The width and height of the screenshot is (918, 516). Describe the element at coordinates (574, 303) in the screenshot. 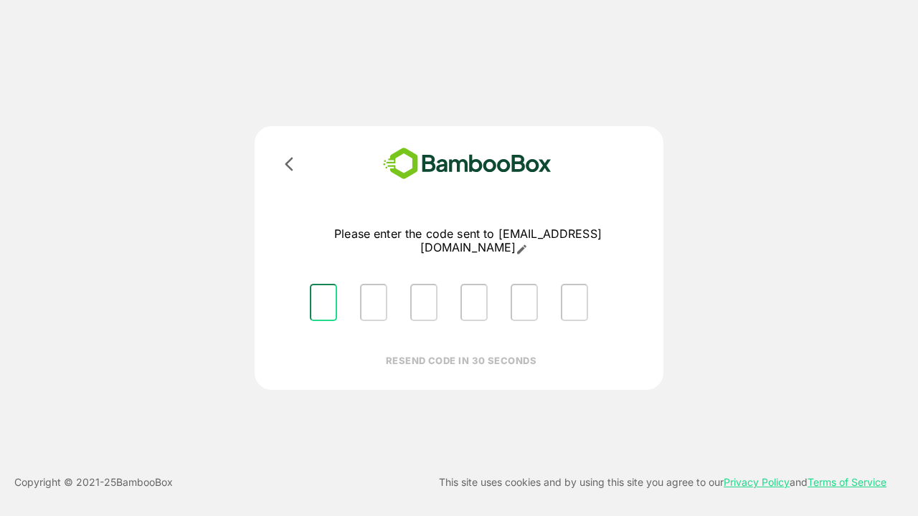

I see `input: Please enter OTP character 6` at that location.